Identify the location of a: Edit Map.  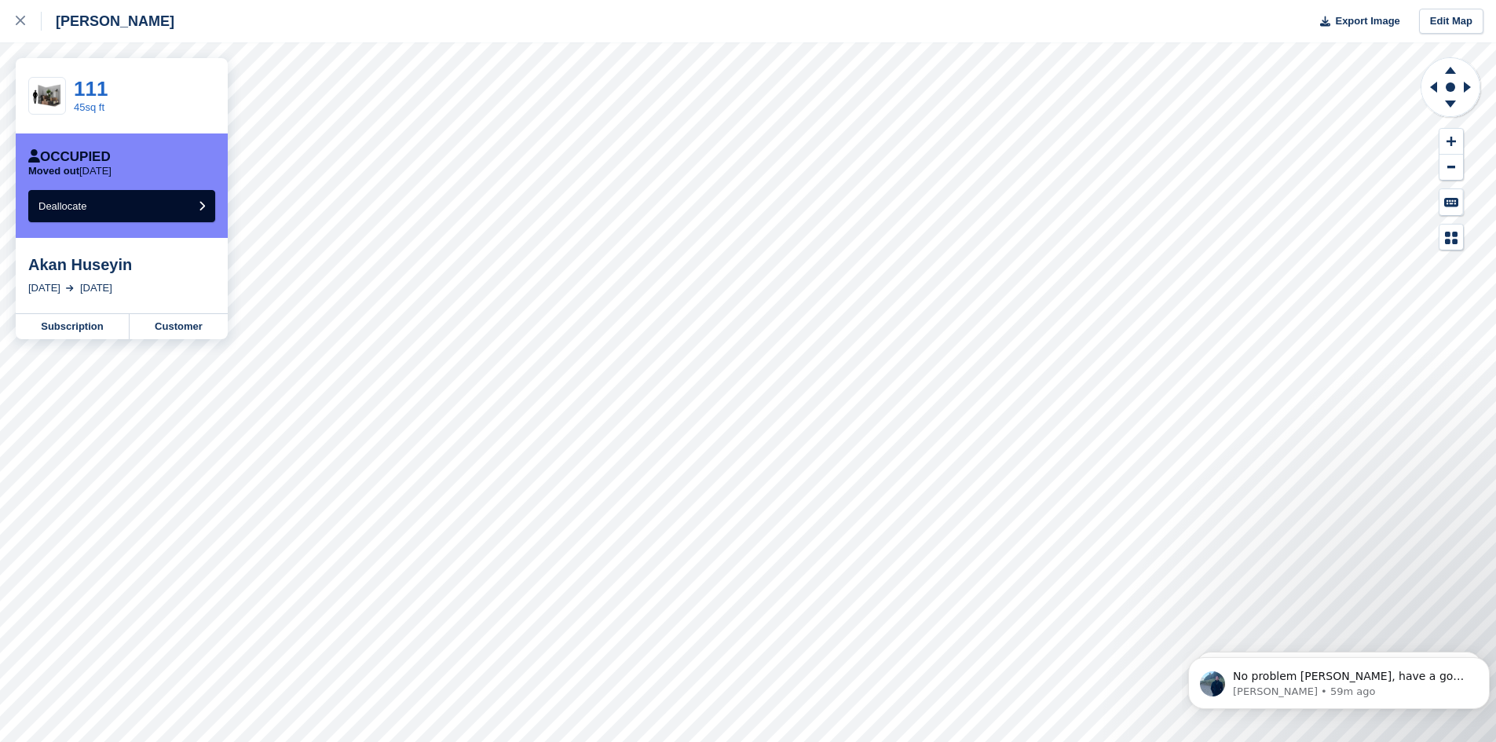
(1451, 21).